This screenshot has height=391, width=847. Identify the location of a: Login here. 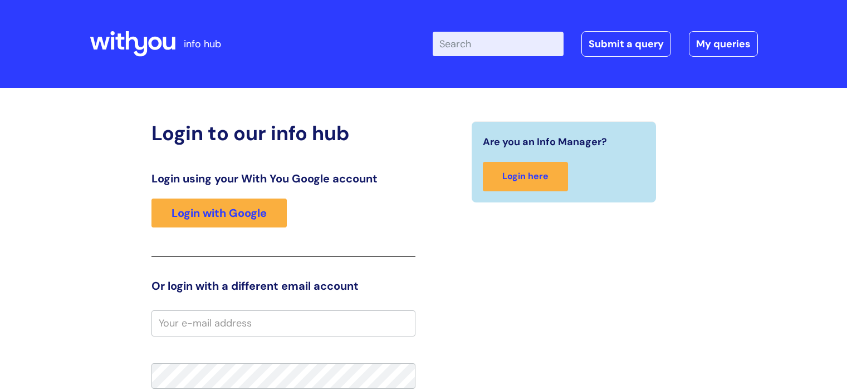
(525, 176).